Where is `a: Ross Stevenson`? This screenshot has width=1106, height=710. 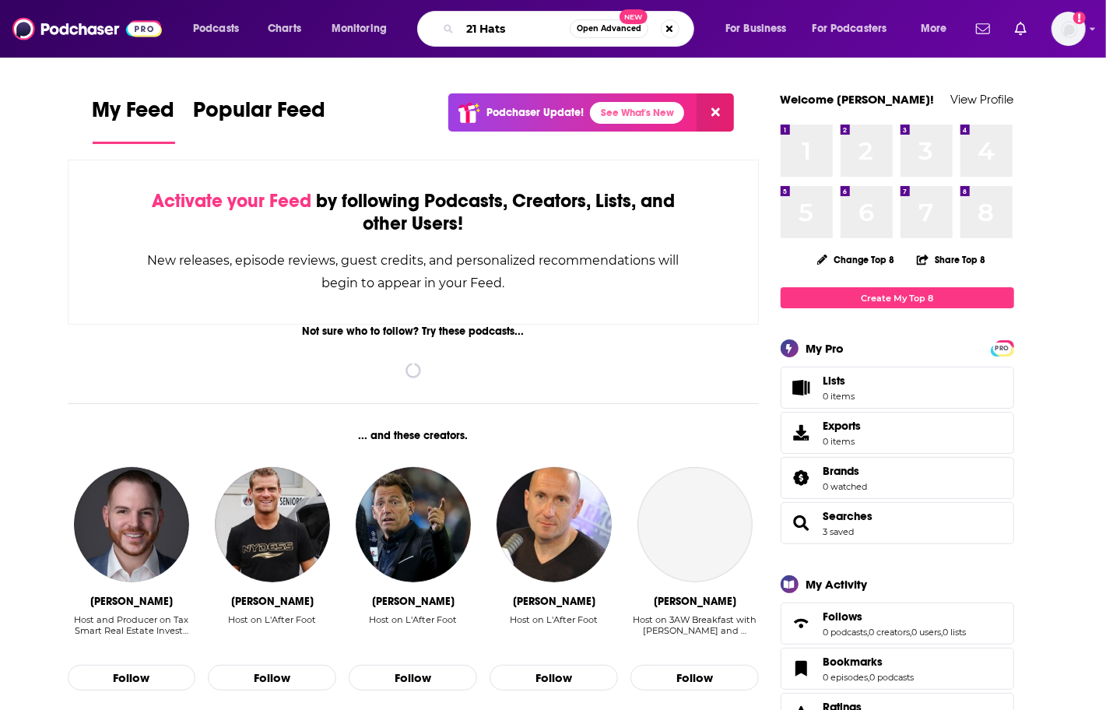 a: Ross Stevenson is located at coordinates (695, 525).